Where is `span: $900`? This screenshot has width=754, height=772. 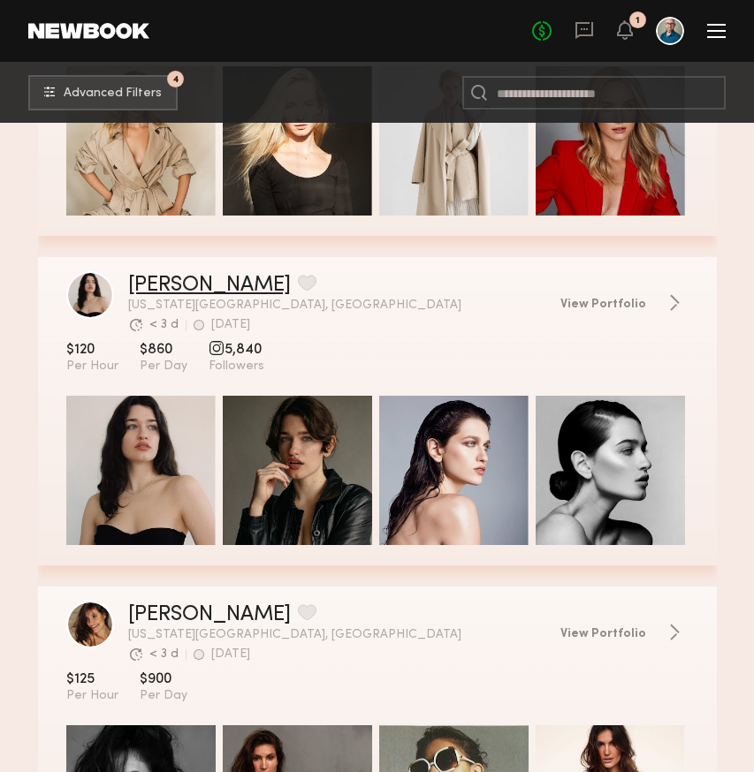
span: $900 is located at coordinates (164, 680).